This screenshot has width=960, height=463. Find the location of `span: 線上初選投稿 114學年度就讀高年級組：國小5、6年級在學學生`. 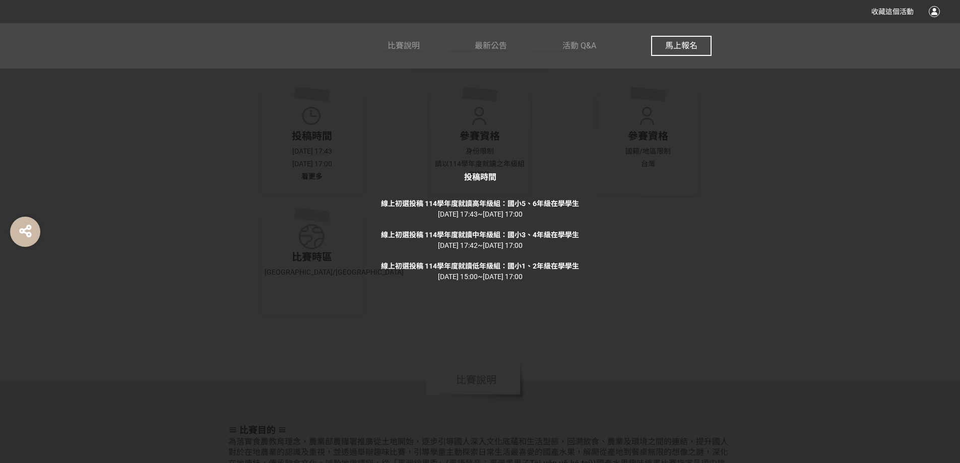

span: 線上初選投稿 114學年度就讀高年級組：國小5、6年級在學學生 is located at coordinates (480, 204).